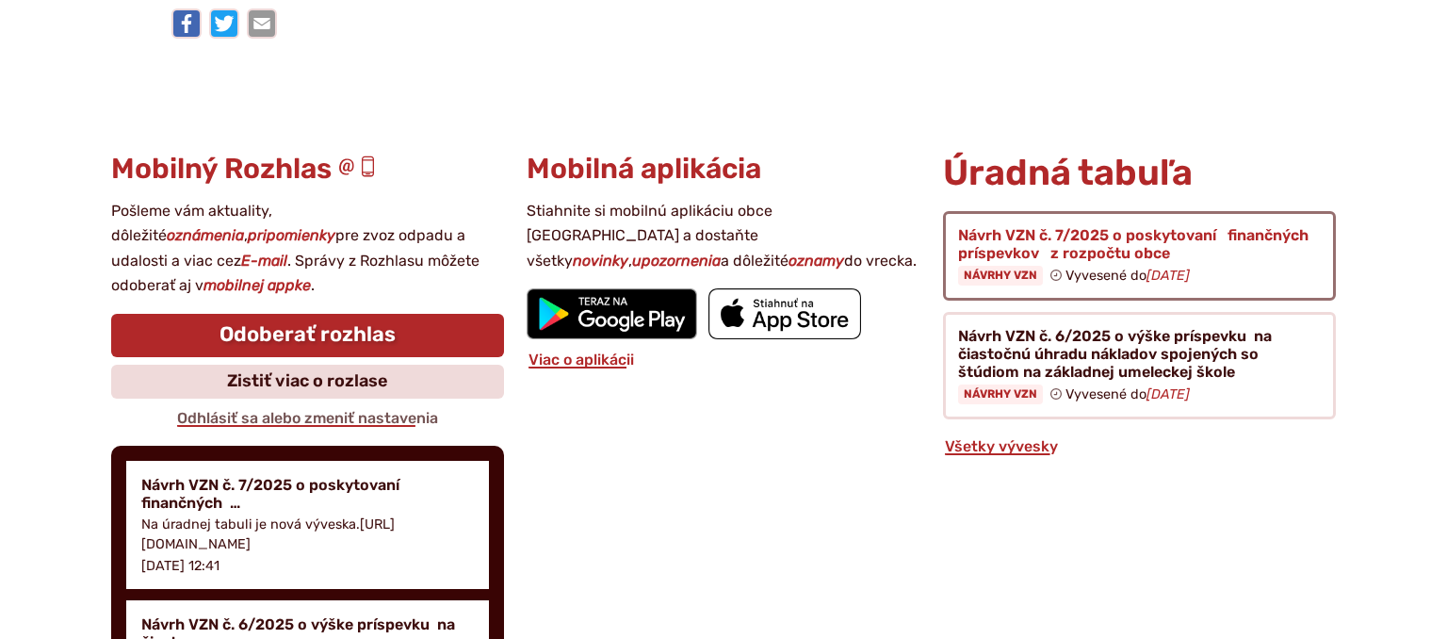 This screenshot has height=639, width=1447. Describe the element at coordinates (785, 314) in the screenshot. I see `img: Prejsť na mobilnú aplikáciu Sekule v App Store` at that location.